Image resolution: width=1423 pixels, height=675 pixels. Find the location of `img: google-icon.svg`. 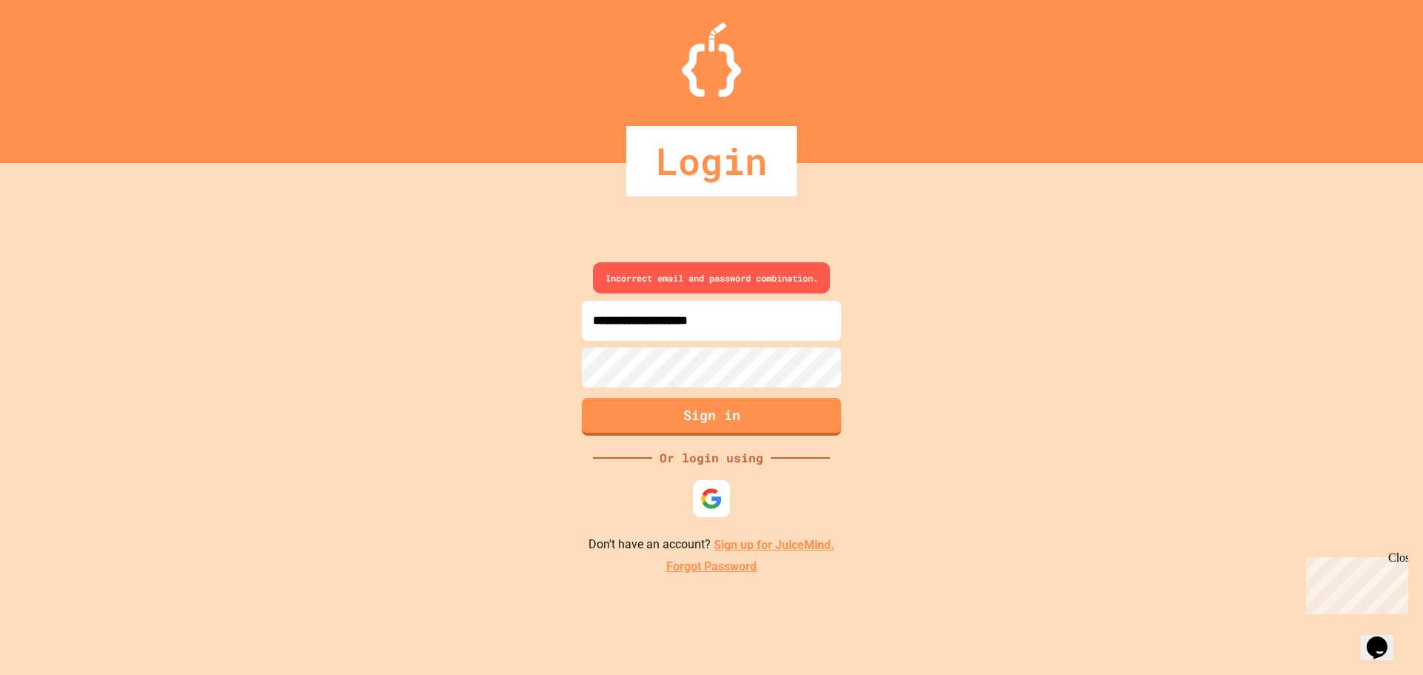

img: google-icon.svg is located at coordinates (712, 499).